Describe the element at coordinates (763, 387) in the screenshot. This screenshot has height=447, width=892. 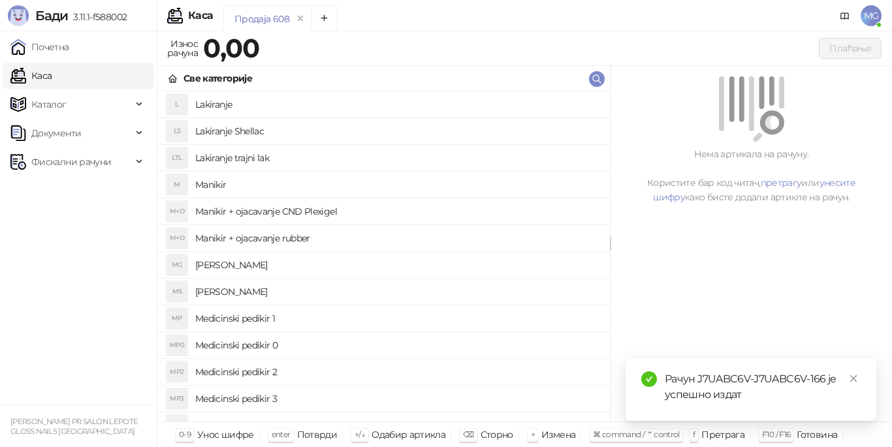
I see `div: Рачун J7UABC6V-J7UABC6V-166 је успешно издат` at that location.